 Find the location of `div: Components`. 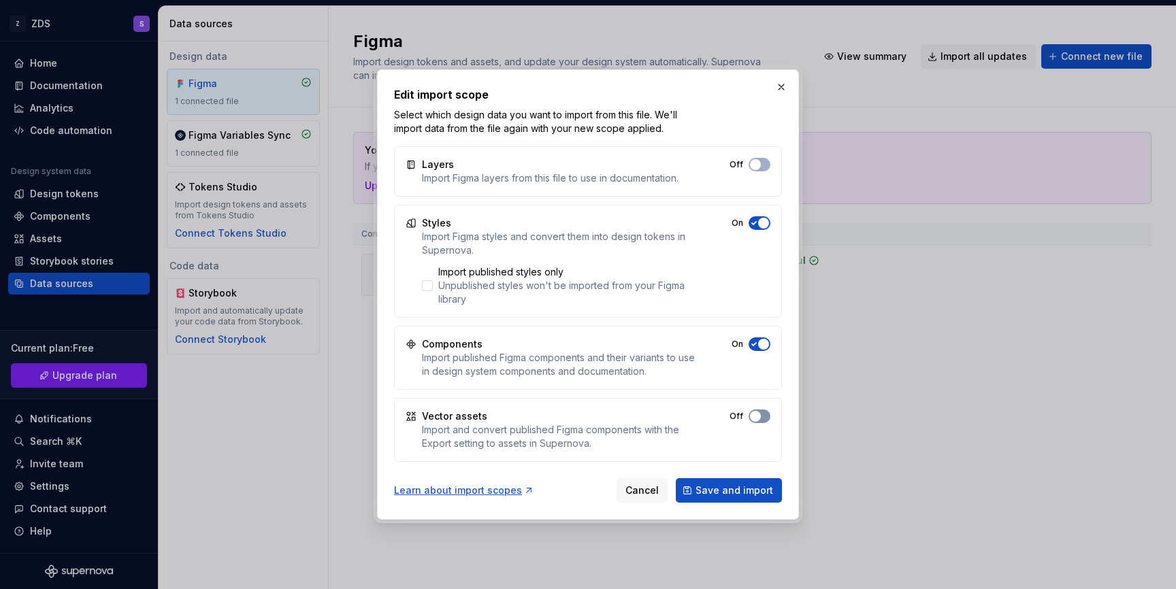

div: Components is located at coordinates (452, 344).